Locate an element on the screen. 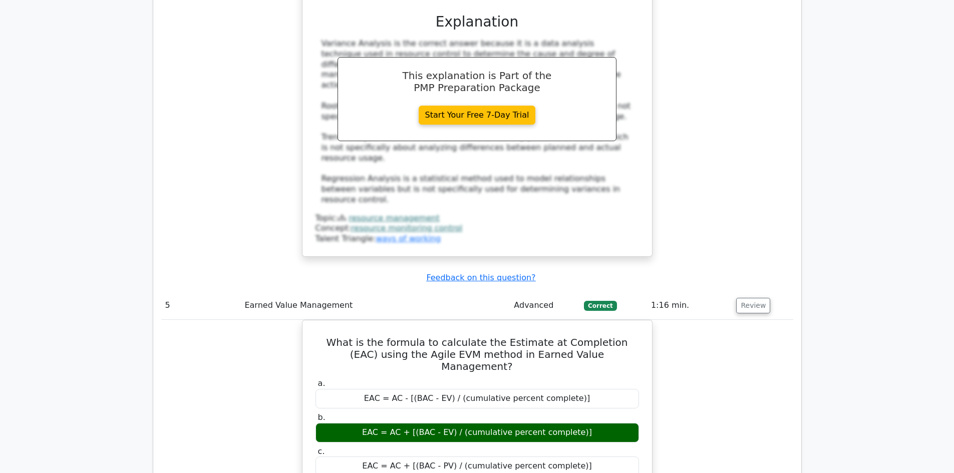 The width and height of the screenshot is (954, 473). td: 1:16 min. is located at coordinates (689, 305).